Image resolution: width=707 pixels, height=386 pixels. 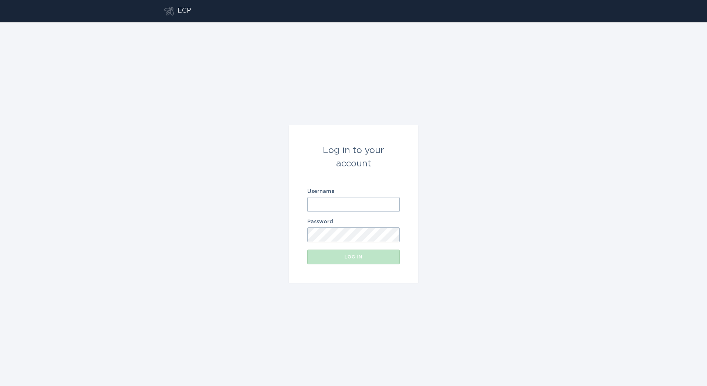 What do you see at coordinates (354, 192) in the screenshot?
I see `label: Username` at bounding box center [354, 192].